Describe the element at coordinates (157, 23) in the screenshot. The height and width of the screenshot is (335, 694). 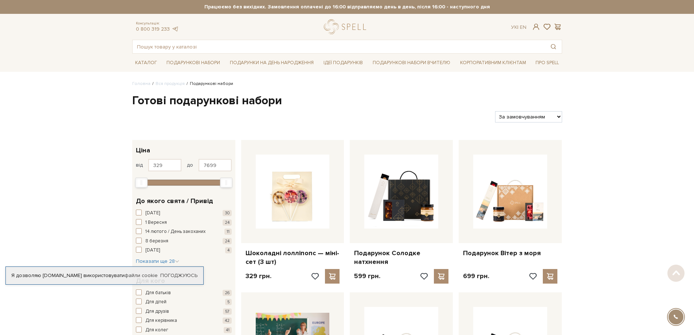
I see `span: Консультація:` at that location.